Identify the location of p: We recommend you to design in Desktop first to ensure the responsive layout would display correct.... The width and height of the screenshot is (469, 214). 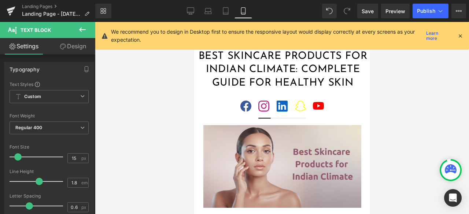
(267, 36).